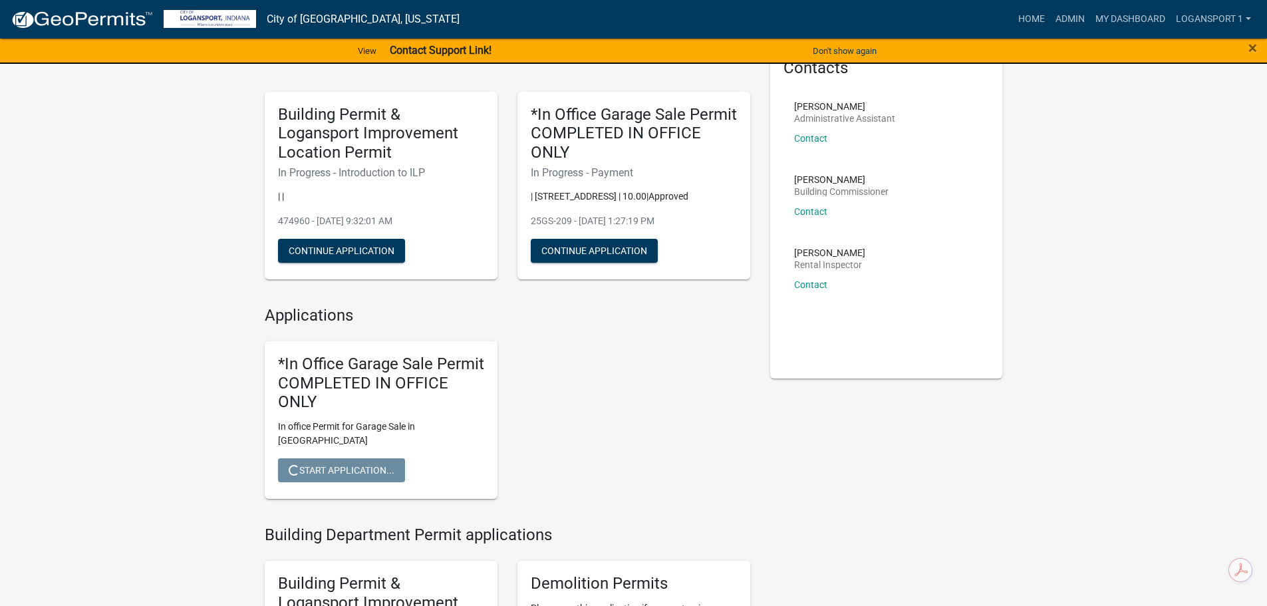 The width and height of the screenshot is (1267, 606). I want to click on p: Administrative Assistant, so click(845, 118).